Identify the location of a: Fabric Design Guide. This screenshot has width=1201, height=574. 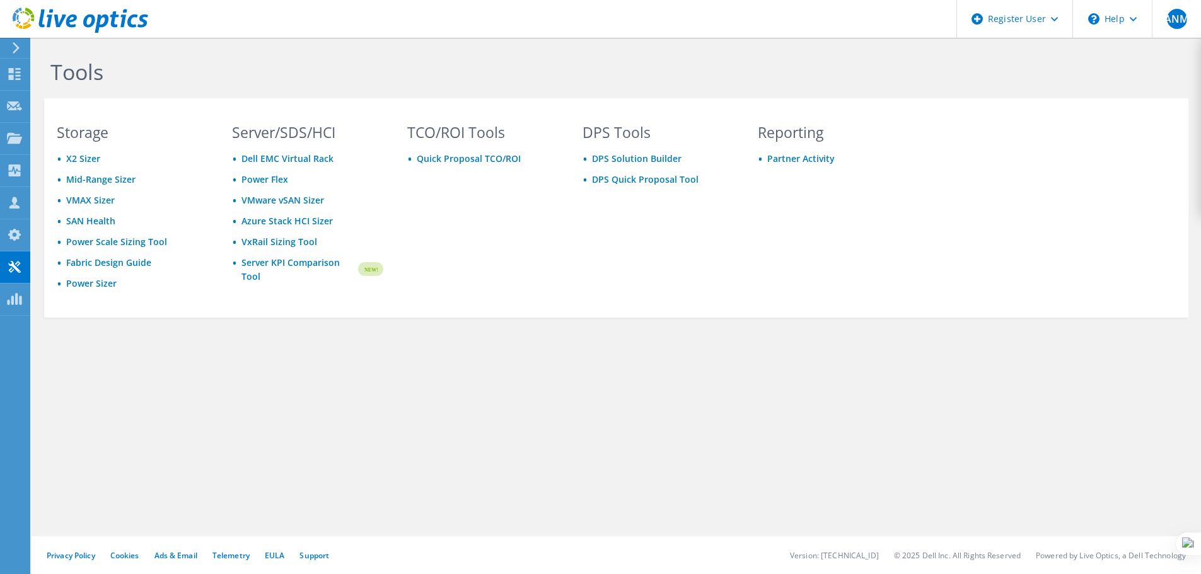
(108, 262).